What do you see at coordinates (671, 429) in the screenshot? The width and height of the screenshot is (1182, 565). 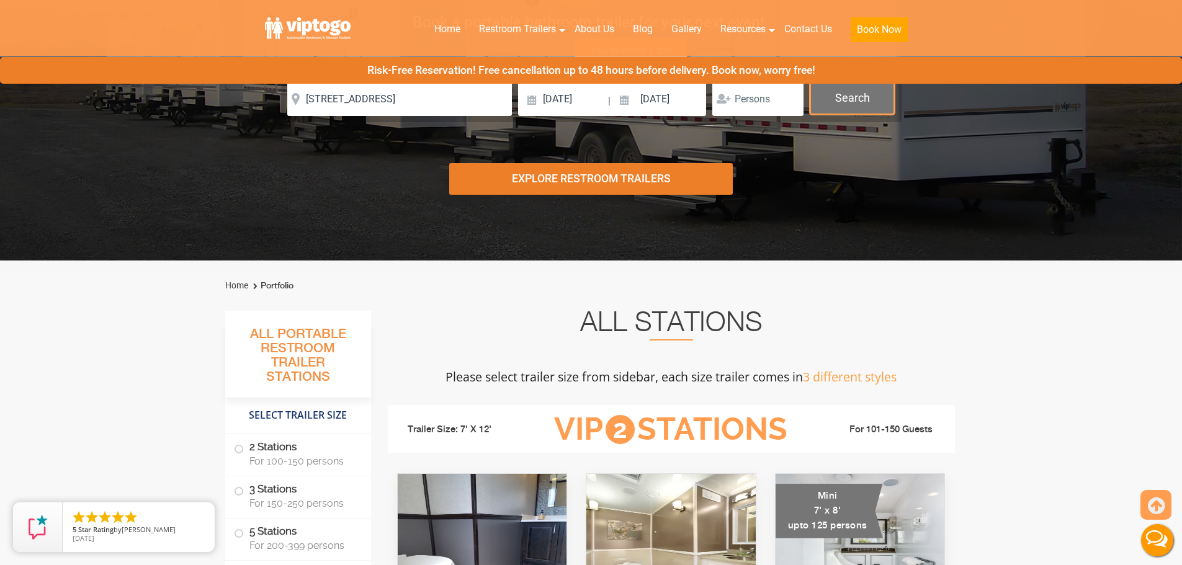 I see `h3: VIP Stations` at bounding box center [671, 429].